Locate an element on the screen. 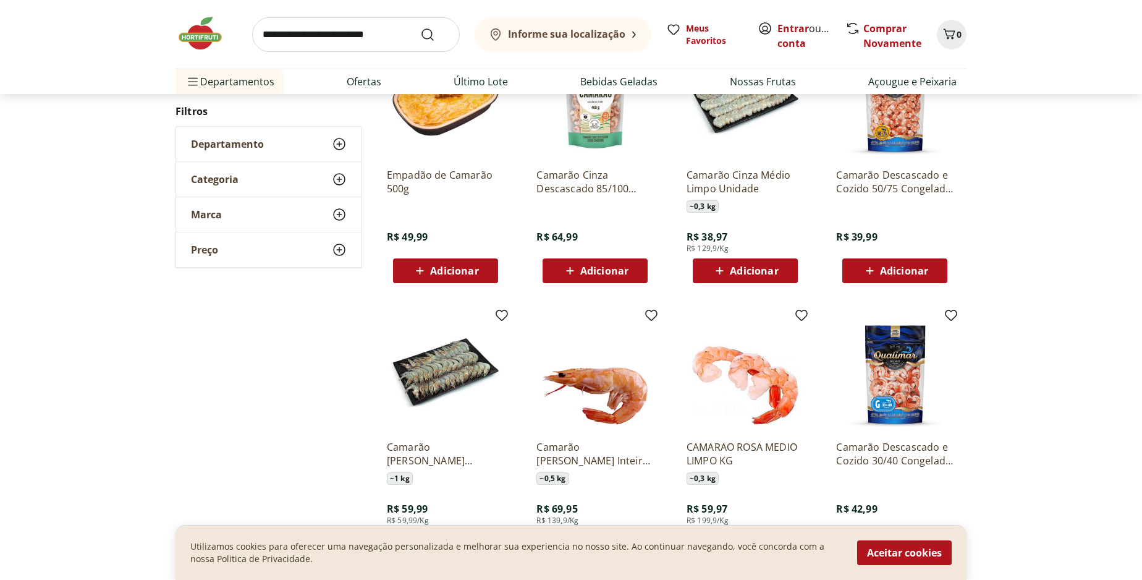 The width and height of the screenshot is (1142, 580). button: Aceitar cookies is located at coordinates (904, 552).